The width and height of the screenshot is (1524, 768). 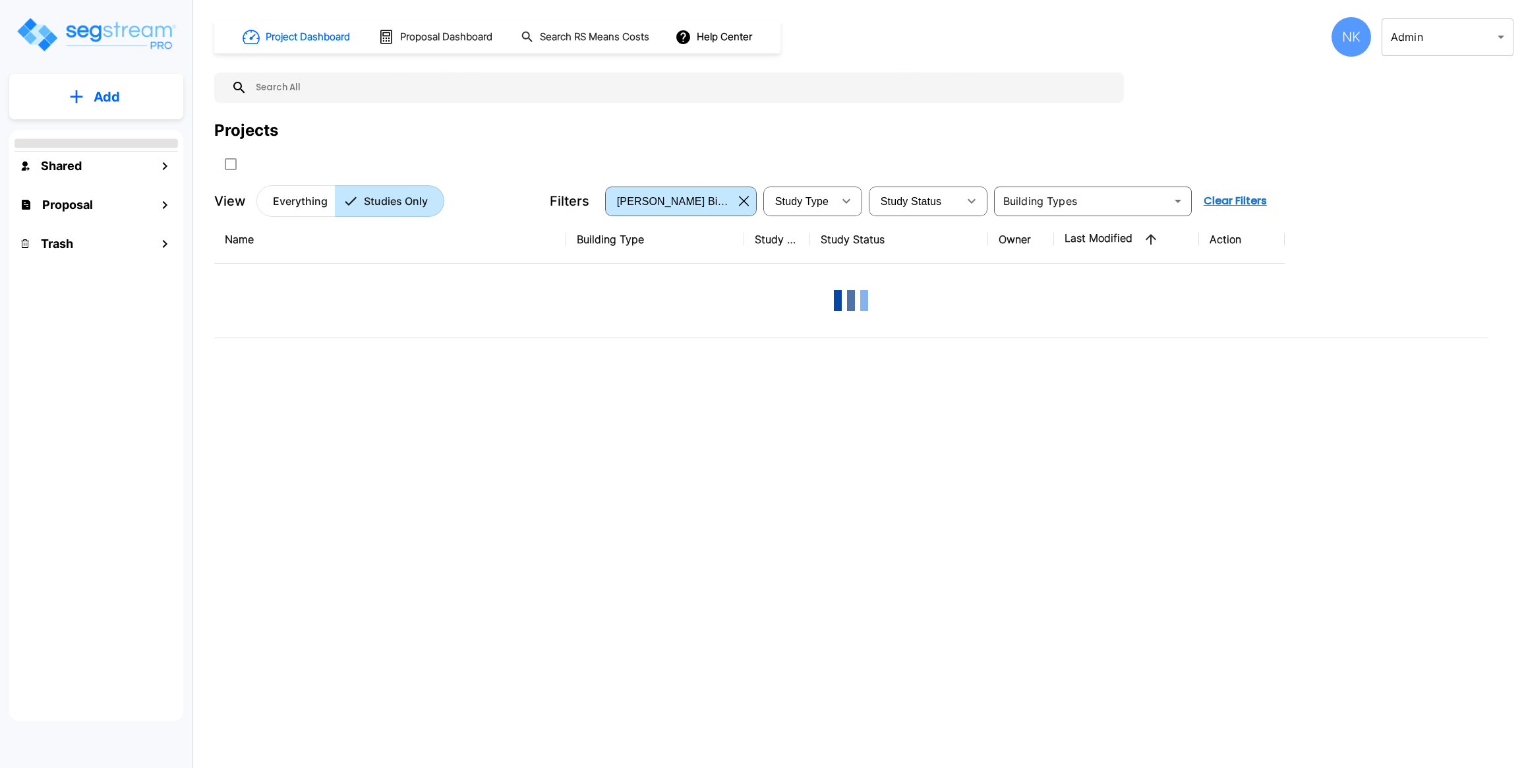 I want to click on button: Search RS Means Costs, so click(x=586, y=37).